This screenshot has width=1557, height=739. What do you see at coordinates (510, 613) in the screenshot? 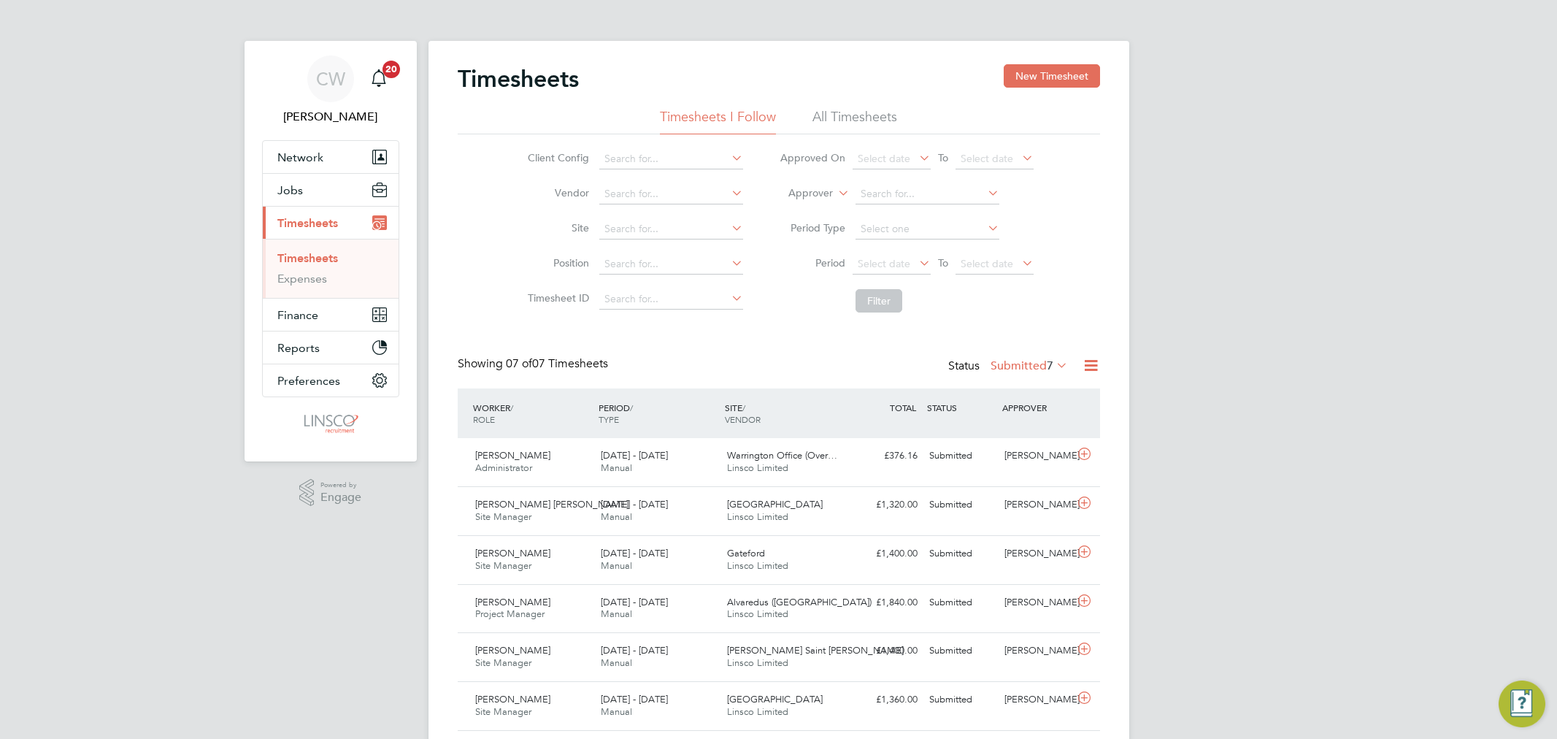
I see `span: Project Manager` at bounding box center [510, 613].